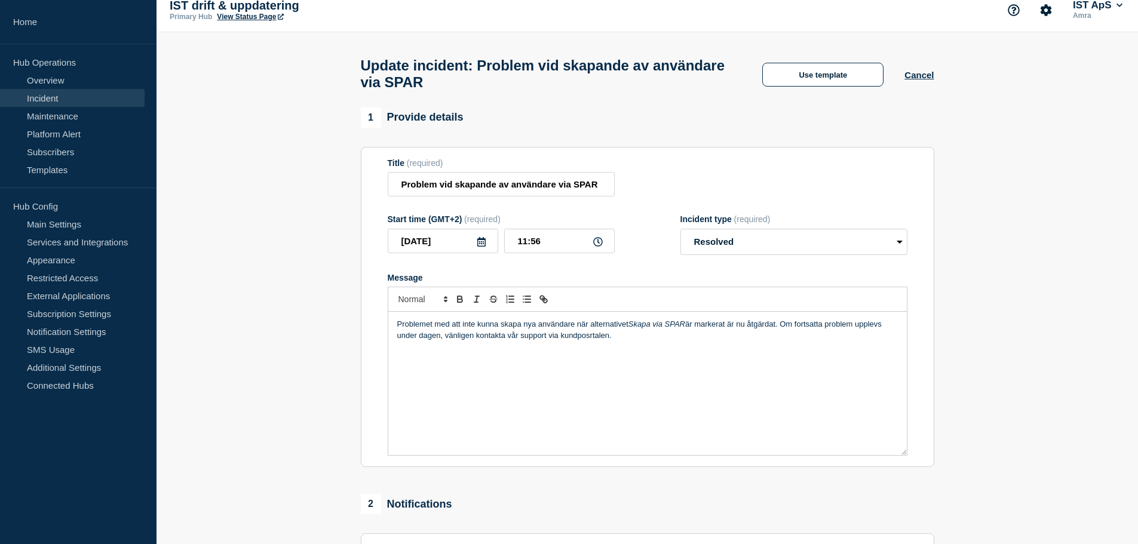 The height and width of the screenshot is (544, 1138). Describe the element at coordinates (794, 219) in the screenshot. I see `div: Incident type` at that location.